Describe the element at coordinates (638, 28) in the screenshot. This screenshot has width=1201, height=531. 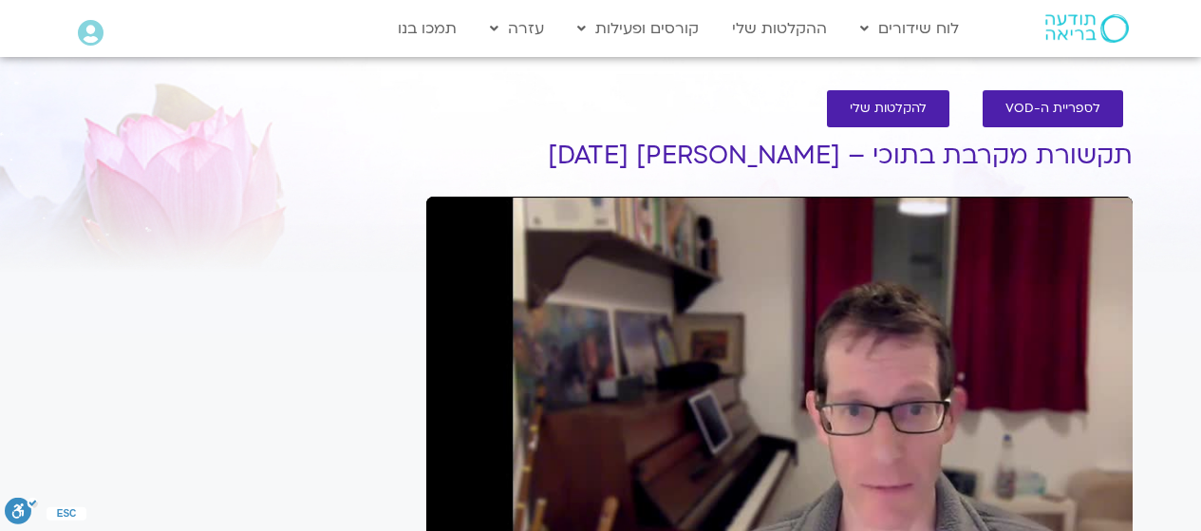
I see `a: קורסים ופעילות` at that location.